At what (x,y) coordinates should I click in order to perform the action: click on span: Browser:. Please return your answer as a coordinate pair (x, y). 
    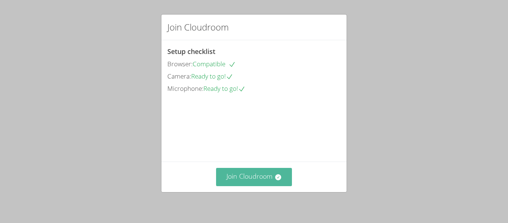
    Looking at the image, I should click on (180, 64).